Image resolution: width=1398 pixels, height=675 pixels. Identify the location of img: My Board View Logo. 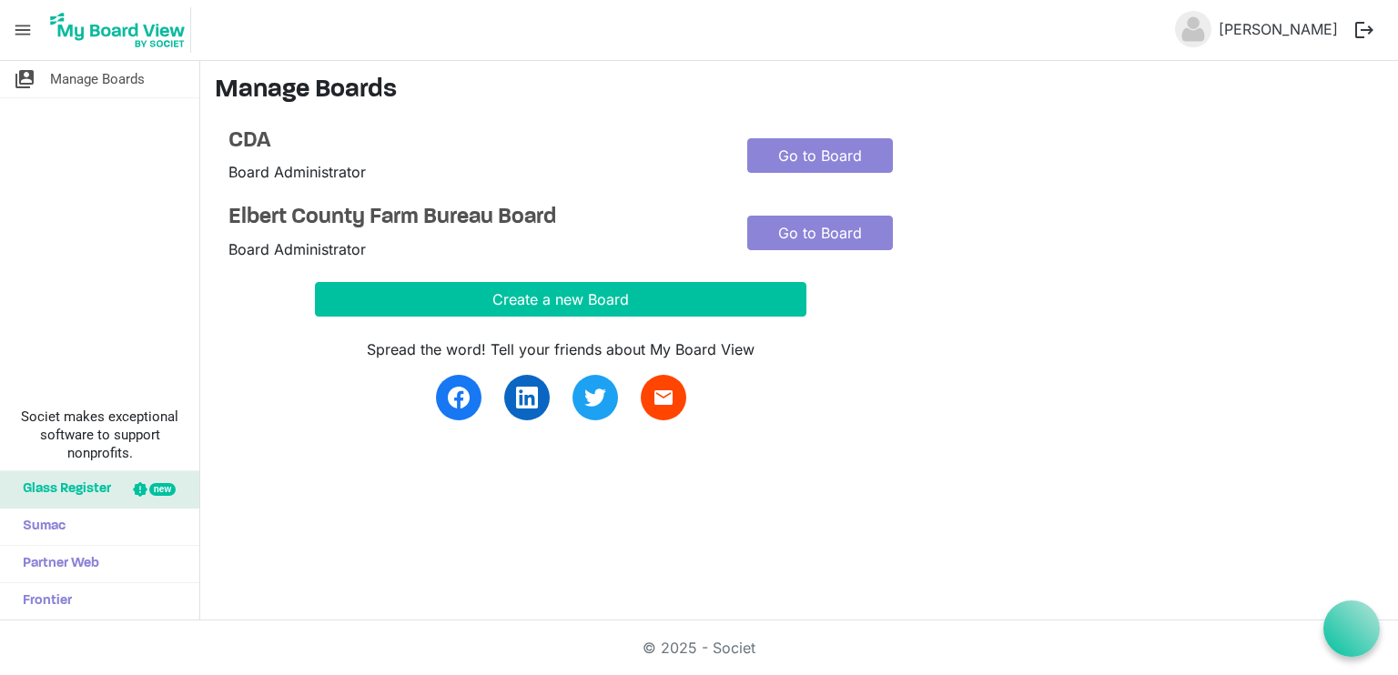
(117, 30).